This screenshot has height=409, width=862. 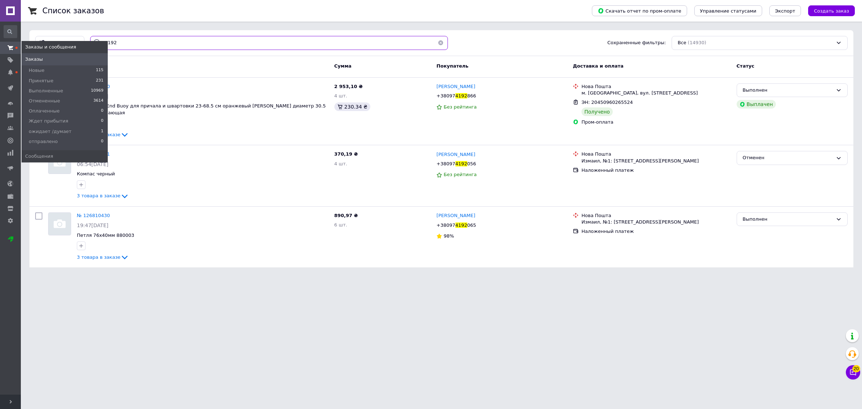 What do you see at coordinates (39, 156) in the screenshot?
I see `span: Сообщения` at bounding box center [39, 156].